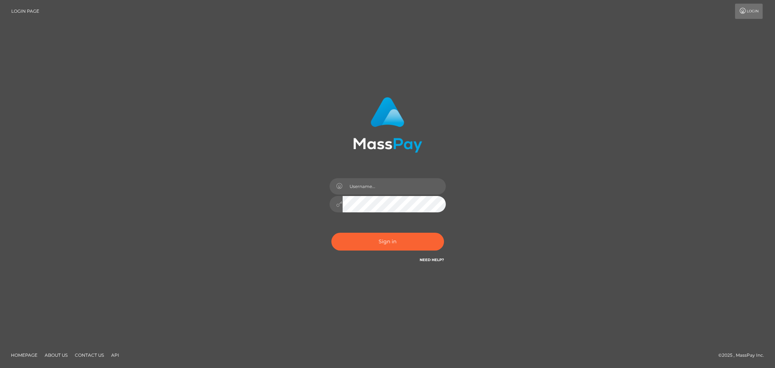 This screenshot has height=368, width=775. I want to click on a: Contact Us, so click(89, 355).